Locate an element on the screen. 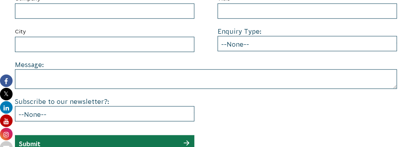 The height and width of the screenshot is (147, 412). select: Enquiry Type is located at coordinates (307, 44).